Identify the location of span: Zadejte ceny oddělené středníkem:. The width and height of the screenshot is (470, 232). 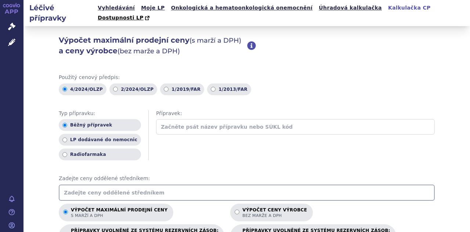
(247, 178).